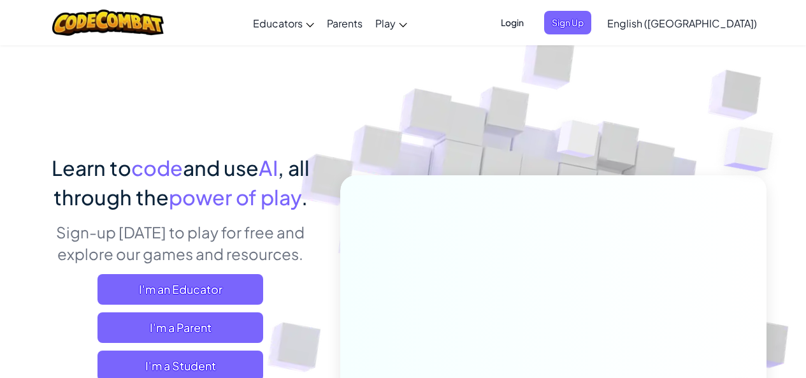  I want to click on span: Play, so click(385, 23).